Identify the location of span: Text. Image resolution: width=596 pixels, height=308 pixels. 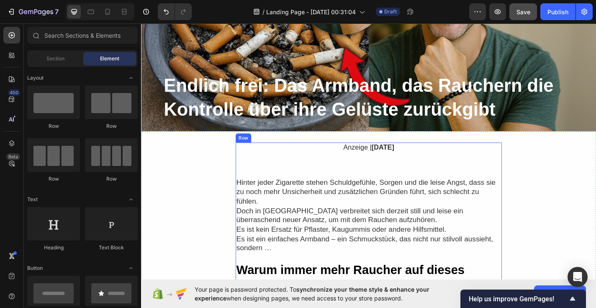
(32, 199).